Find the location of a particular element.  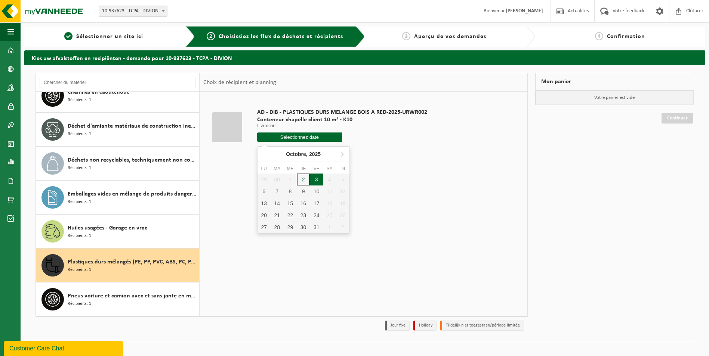

div: 21 is located at coordinates (277, 216).